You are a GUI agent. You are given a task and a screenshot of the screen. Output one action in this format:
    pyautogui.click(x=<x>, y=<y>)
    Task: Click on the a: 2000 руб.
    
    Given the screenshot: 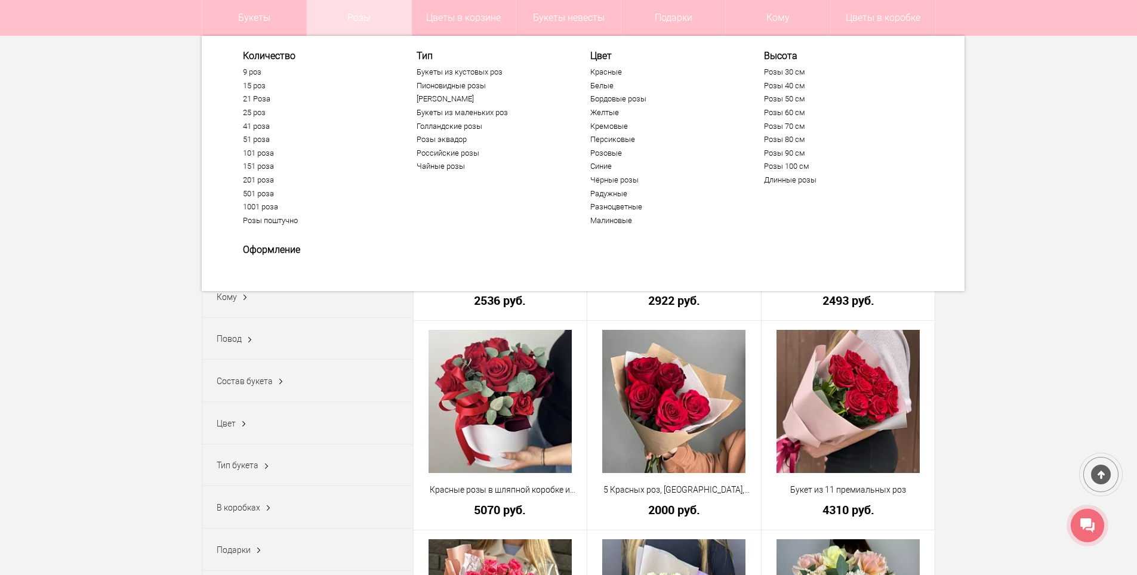 What is the action you would take?
    pyautogui.click(x=674, y=510)
    